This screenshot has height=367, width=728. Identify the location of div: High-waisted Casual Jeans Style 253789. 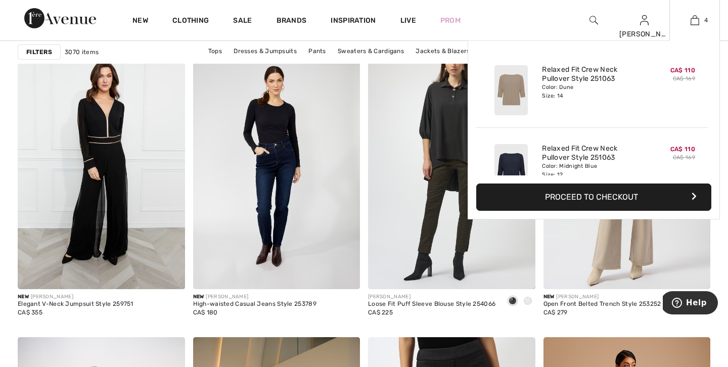
(255, 304).